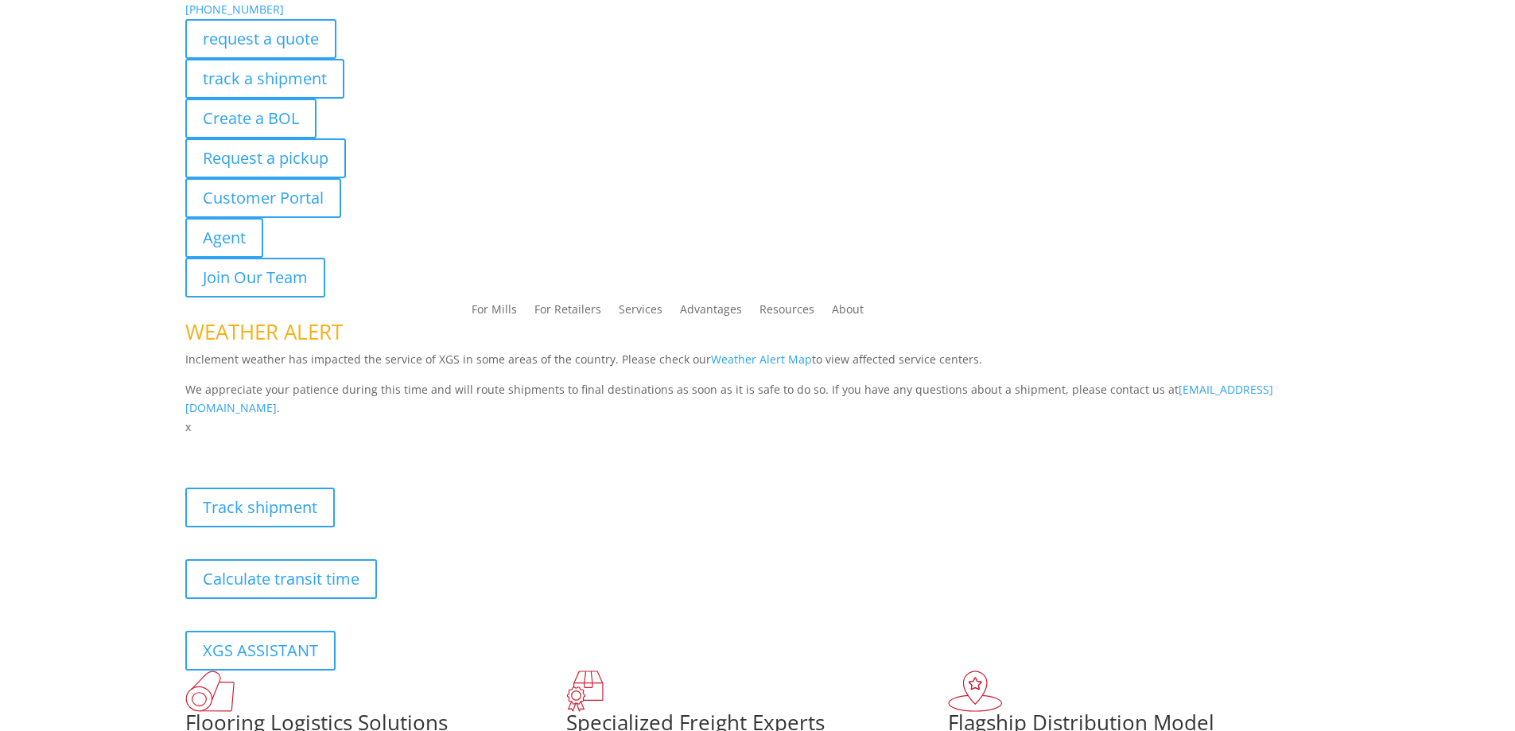 This screenshot has height=731, width=1515. I want to click on a: For Retailers, so click(568, 313).